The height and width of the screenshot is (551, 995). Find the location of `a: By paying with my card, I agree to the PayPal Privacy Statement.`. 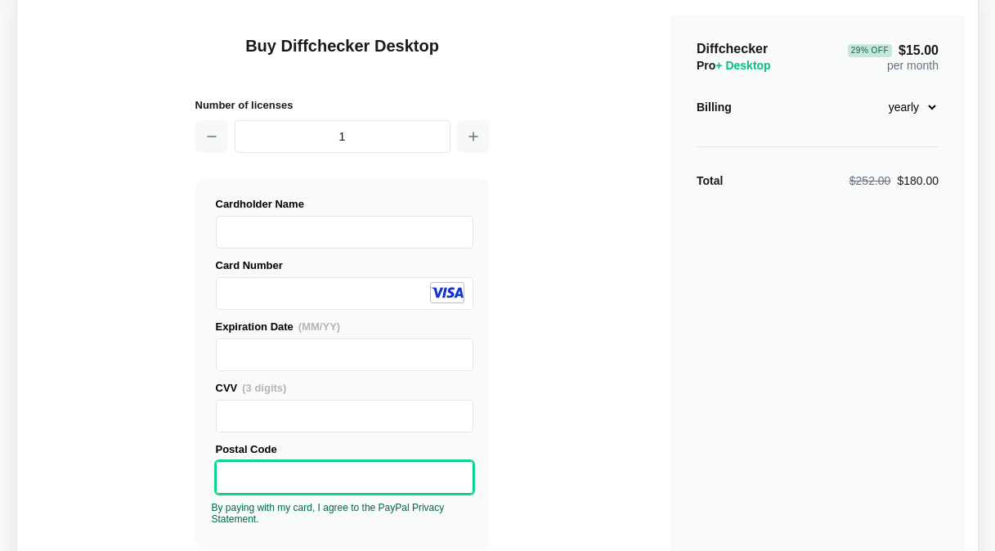

a: By paying with my card, I agree to the PayPal Privacy Statement. is located at coordinates (328, 514).